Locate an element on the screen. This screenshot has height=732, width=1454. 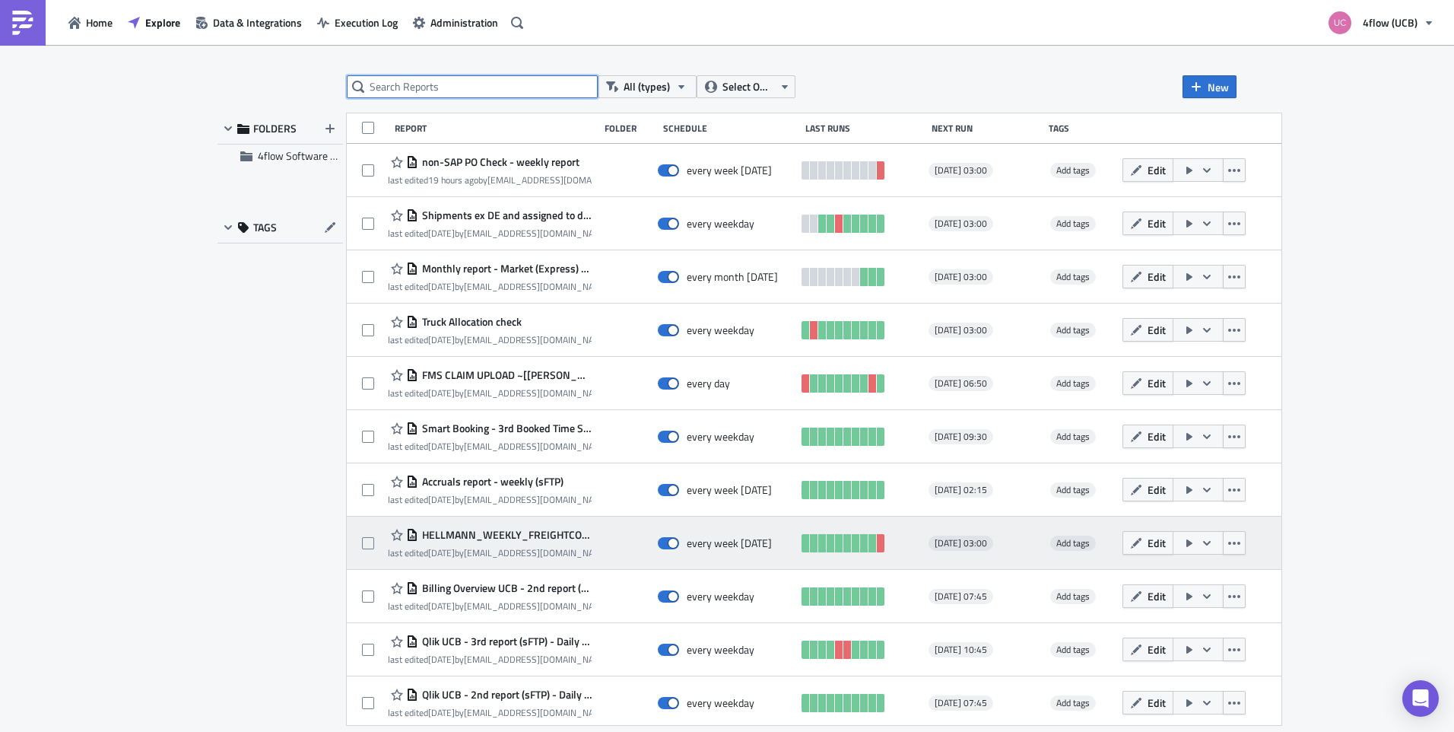
span: Monthly report - Market (Express) - previous month is located at coordinates (505, 268).